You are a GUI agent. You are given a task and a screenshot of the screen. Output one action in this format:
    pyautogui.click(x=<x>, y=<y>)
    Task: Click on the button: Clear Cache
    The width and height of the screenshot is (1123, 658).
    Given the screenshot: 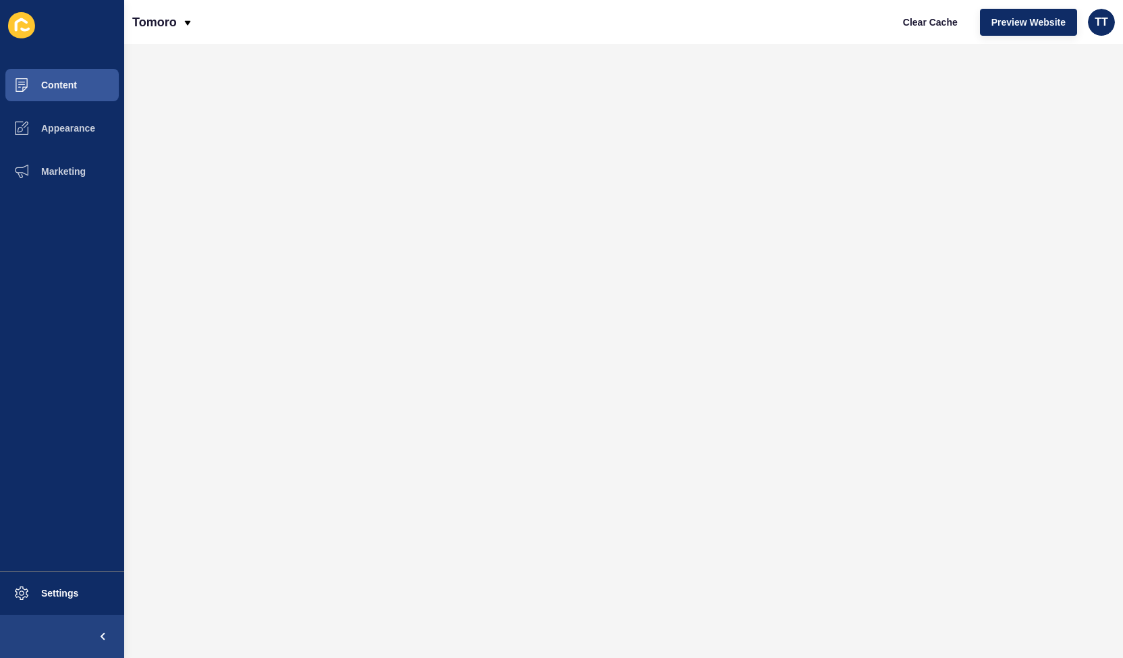 What is the action you would take?
    pyautogui.click(x=930, y=22)
    